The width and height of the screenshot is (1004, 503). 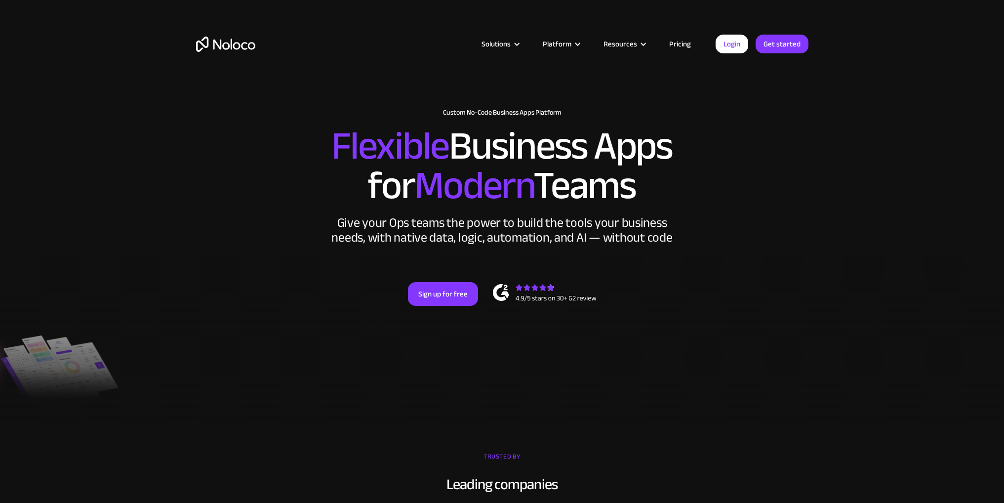 I want to click on div: Give your Ops teams the power to build the tools your business needs, with native data, logic, au..., so click(x=502, y=230).